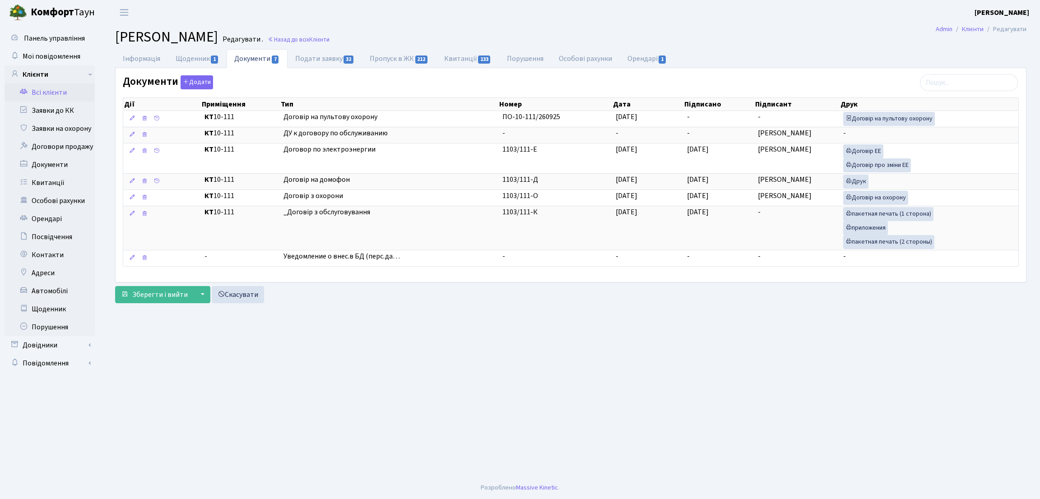 This screenshot has width=1040, height=499. What do you see at coordinates (50, 237) in the screenshot?
I see `a: Посвідчення` at bounding box center [50, 237].